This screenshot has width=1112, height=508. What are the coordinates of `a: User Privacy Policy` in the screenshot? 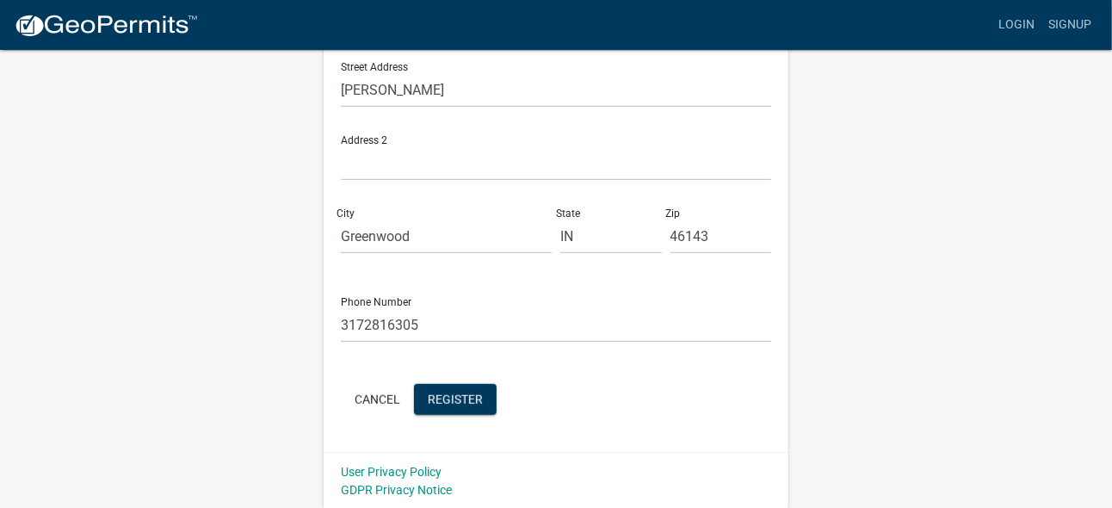 It's located at (391, 472).